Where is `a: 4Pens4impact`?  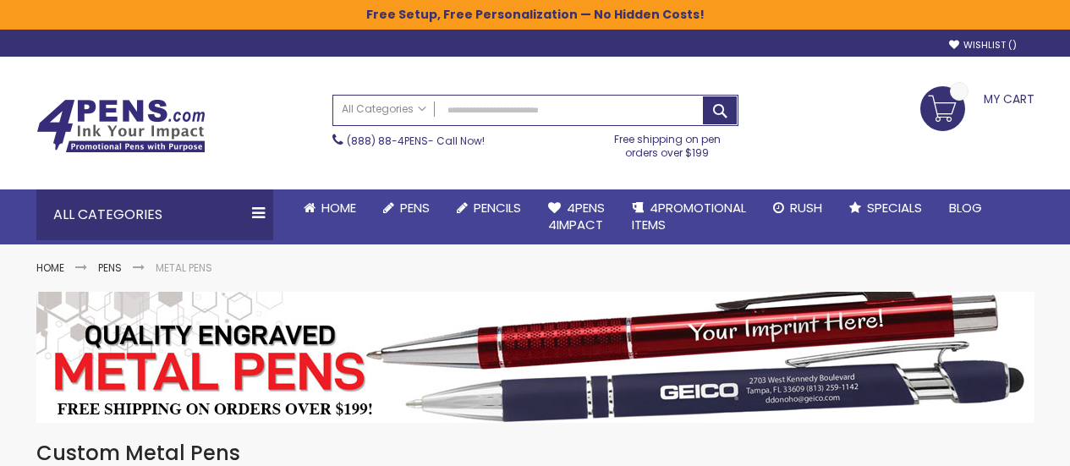
a: 4Pens4impact is located at coordinates (576, 217).